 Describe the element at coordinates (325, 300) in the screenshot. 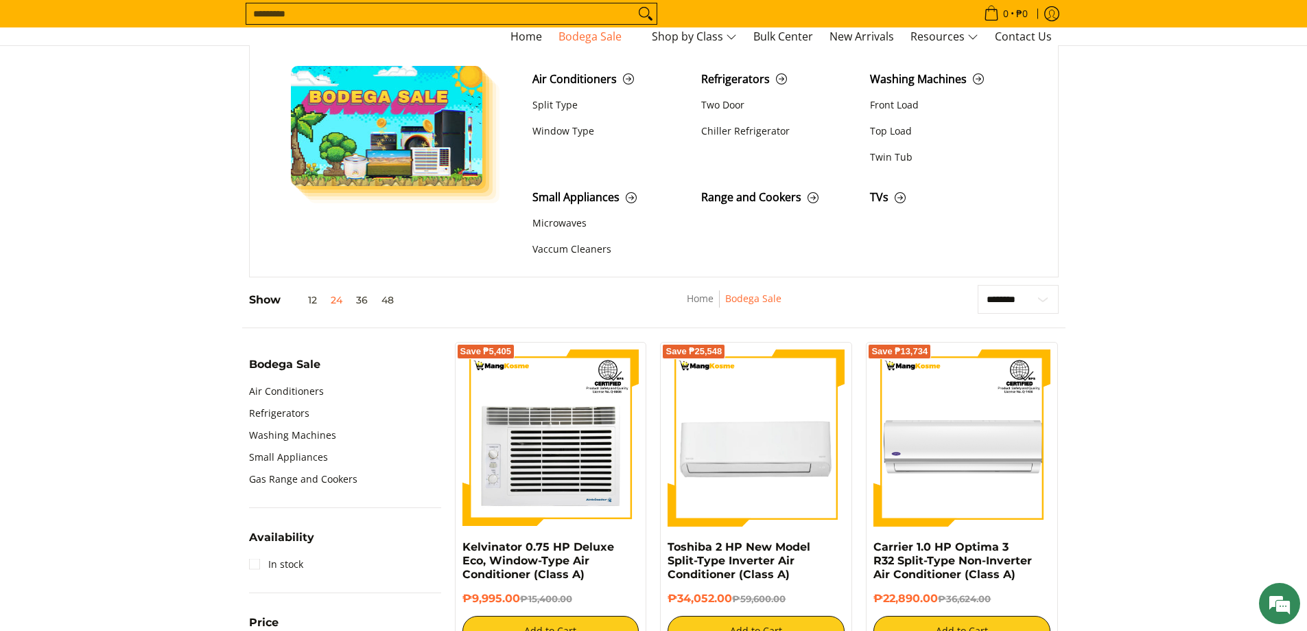

I see `h5: Show` at that location.